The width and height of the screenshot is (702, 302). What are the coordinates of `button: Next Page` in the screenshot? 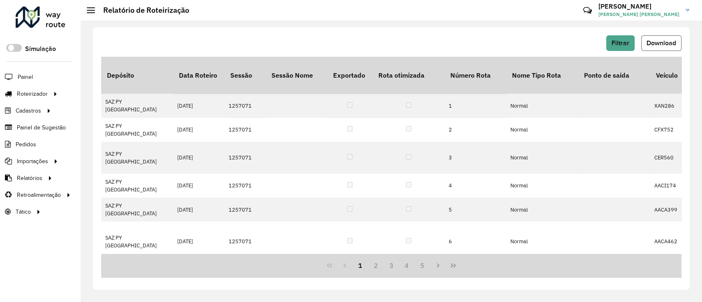 It's located at (438, 266).